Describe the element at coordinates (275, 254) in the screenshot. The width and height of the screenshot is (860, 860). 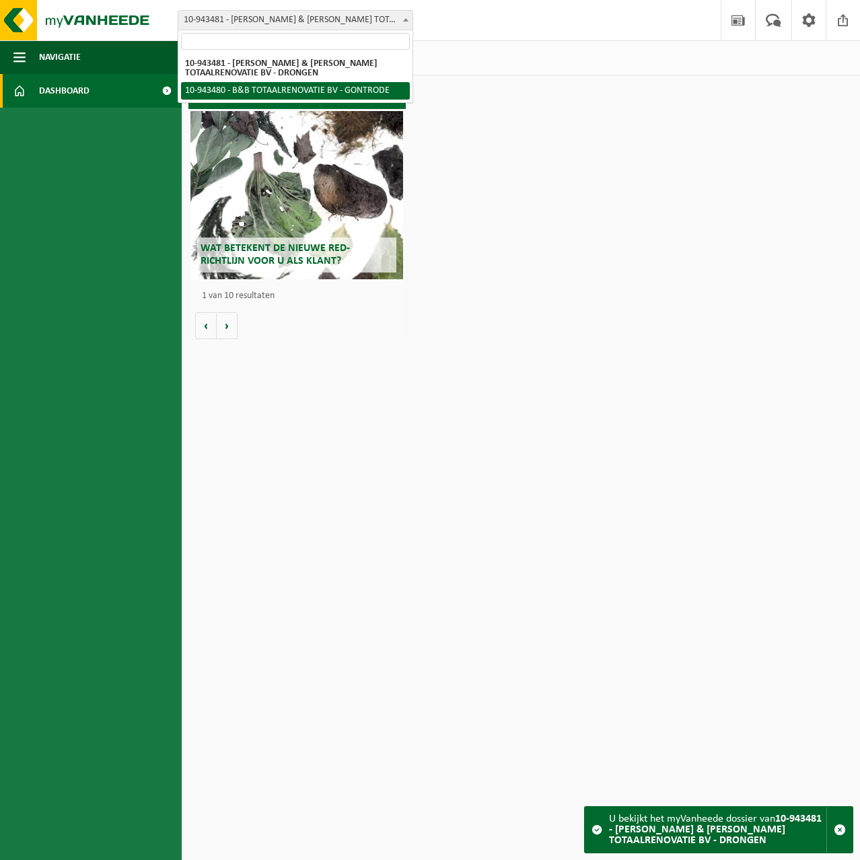
I see `span: Wat betekent de nieuwe RED-richtlijn voor u als klant?` at that location.